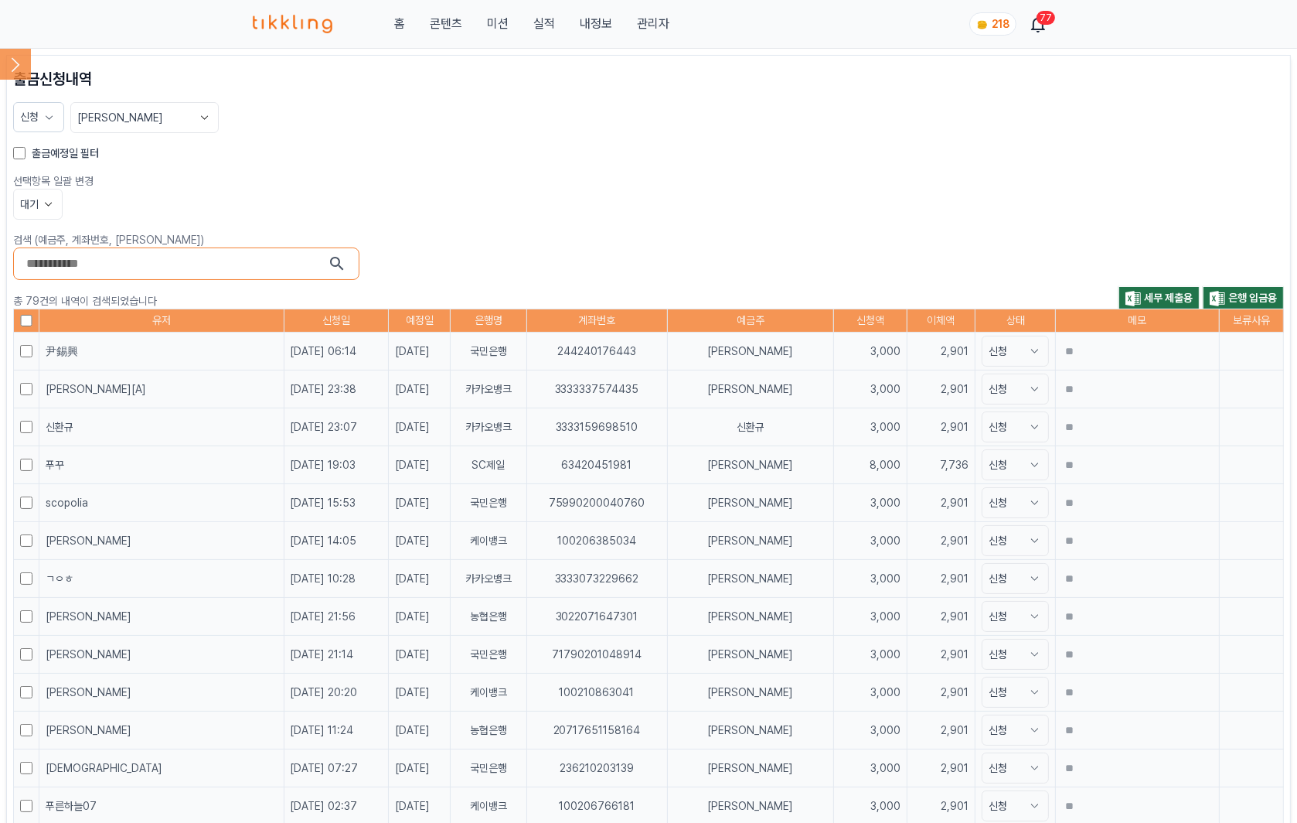 The image size is (1297, 823). I want to click on th: 이체액, so click(941, 321).